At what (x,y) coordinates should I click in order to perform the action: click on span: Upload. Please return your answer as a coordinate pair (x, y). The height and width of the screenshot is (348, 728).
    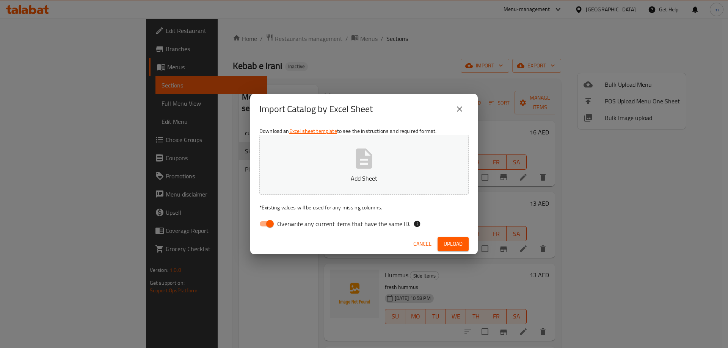
    Looking at the image, I should click on (453, 244).